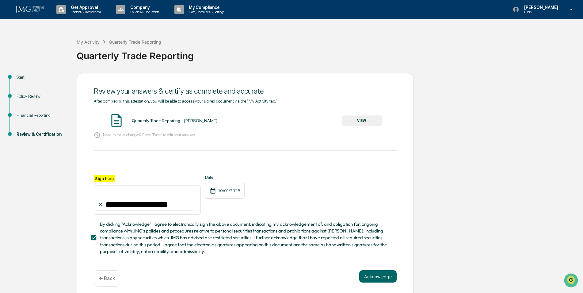 This screenshot has width=583, height=293. Describe the element at coordinates (104, 178) in the screenshot. I see `label: Sign here` at that location.